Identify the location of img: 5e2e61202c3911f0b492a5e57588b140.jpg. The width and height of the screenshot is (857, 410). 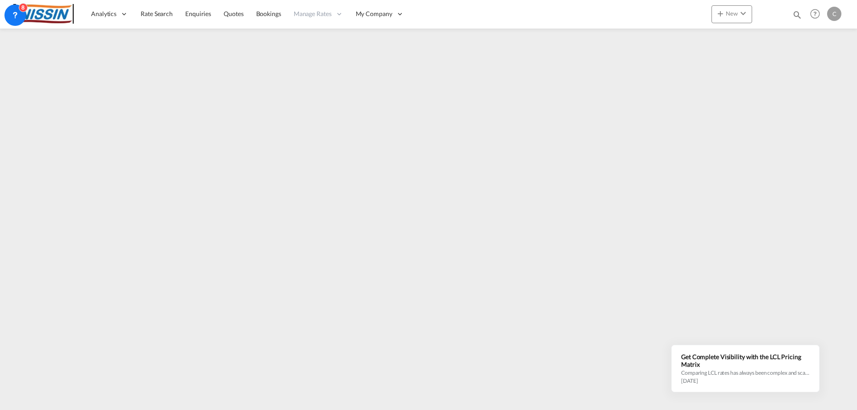
(43, 14).